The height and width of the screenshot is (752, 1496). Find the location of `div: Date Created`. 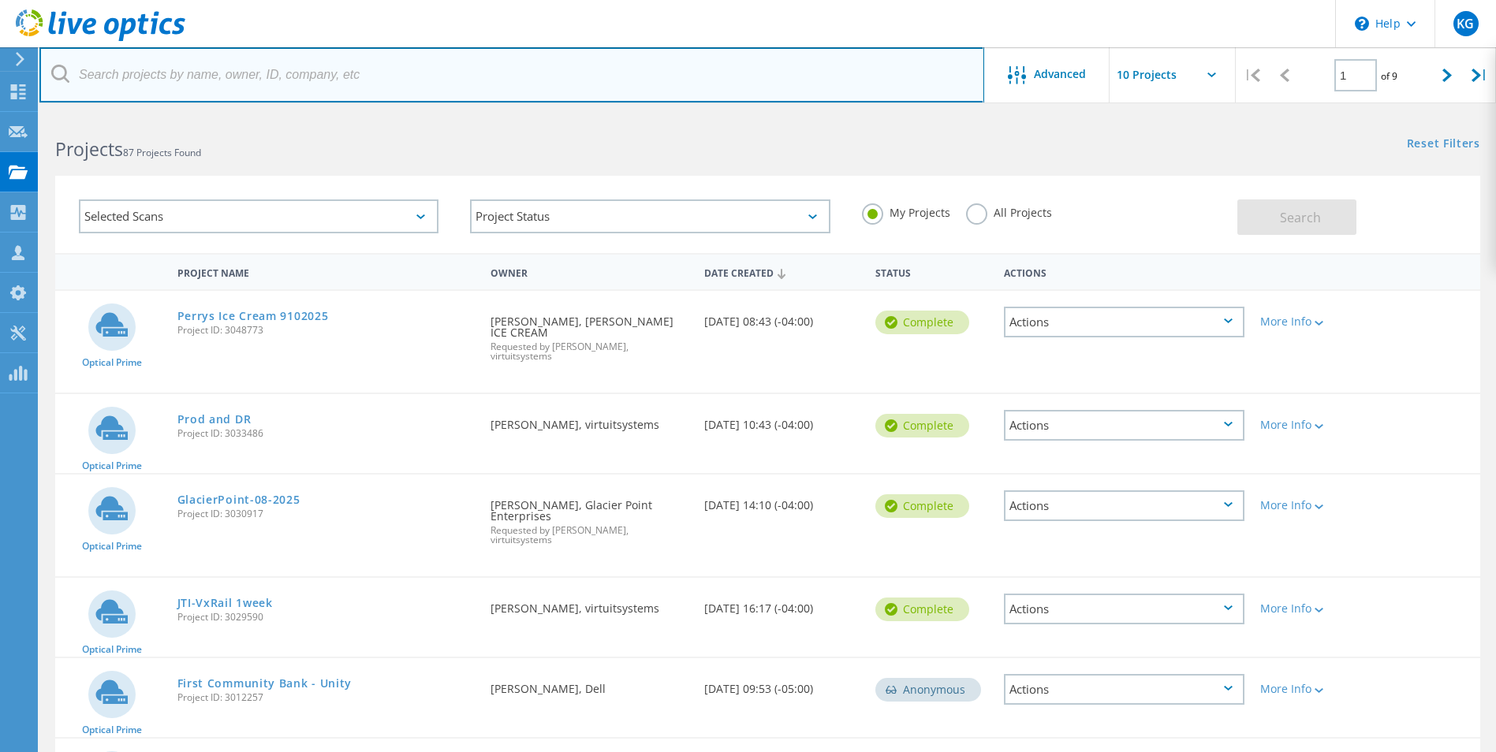

div: Date Created is located at coordinates (781, 272).